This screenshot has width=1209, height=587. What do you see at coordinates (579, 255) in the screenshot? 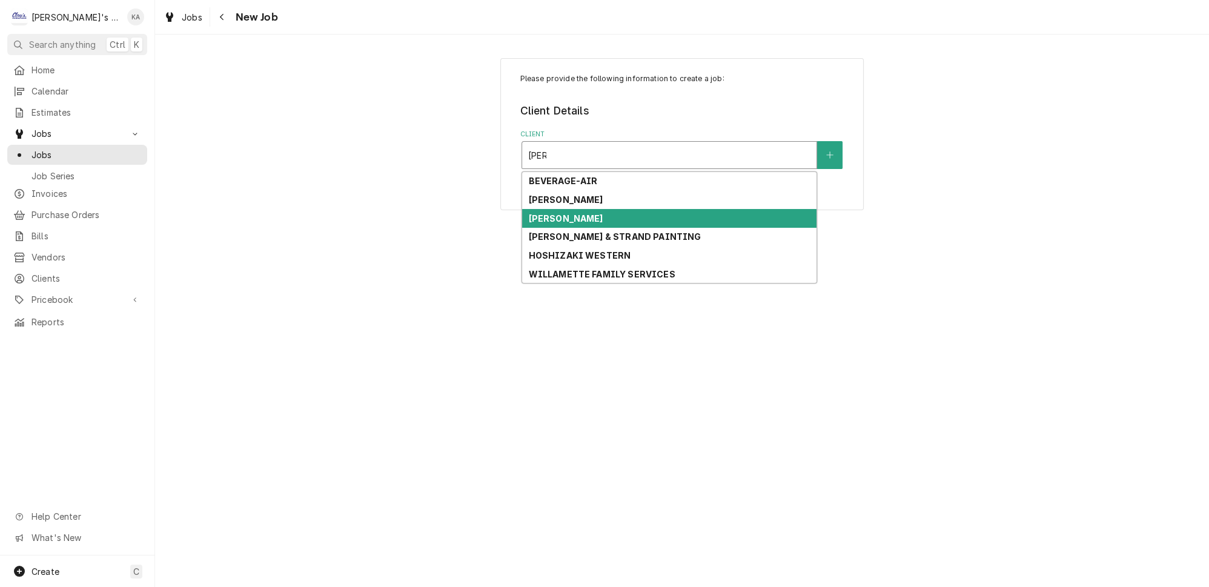
I see `strong: HOSHIZAKI WESTERN` at bounding box center [579, 255].